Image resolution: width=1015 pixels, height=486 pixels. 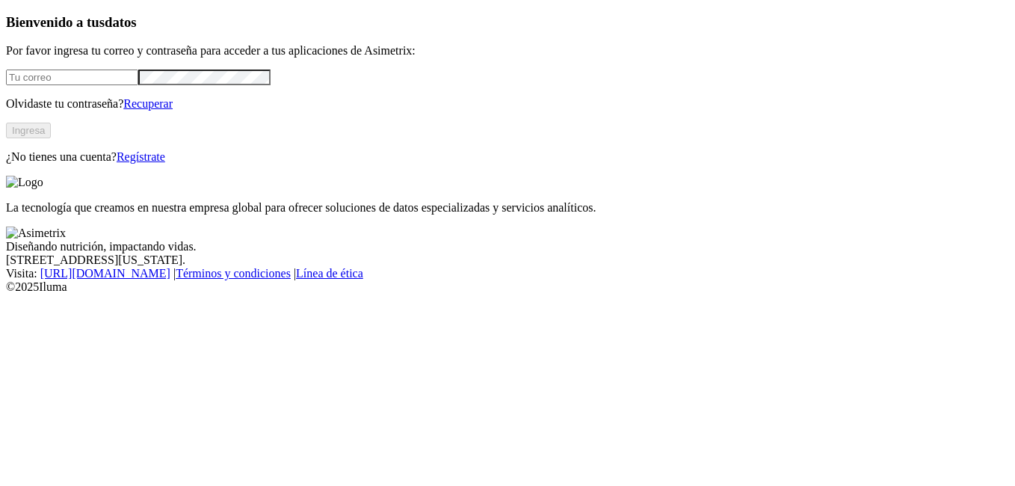 What do you see at coordinates (140, 156) in the screenshot?
I see `a: Regístrate` at bounding box center [140, 156].